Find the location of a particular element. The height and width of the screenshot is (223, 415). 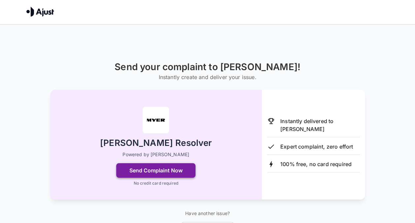

p: 100% free, no card required is located at coordinates (316, 164).